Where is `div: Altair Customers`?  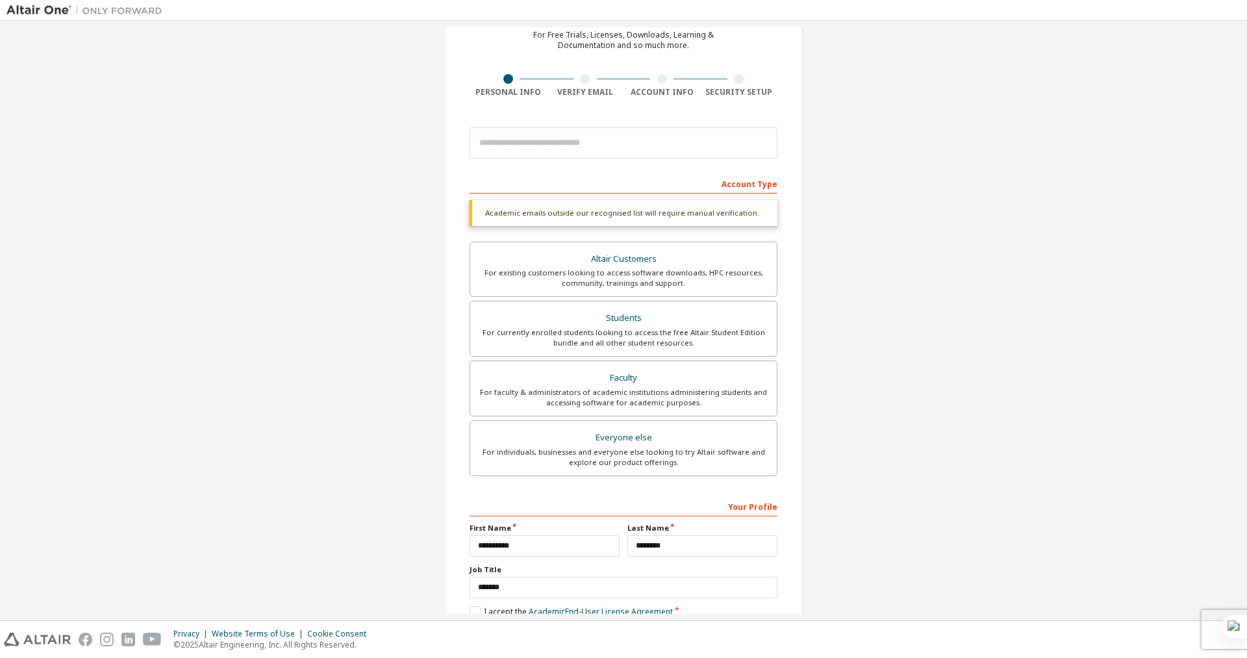
div: Altair Customers is located at coordinates (623, 259).